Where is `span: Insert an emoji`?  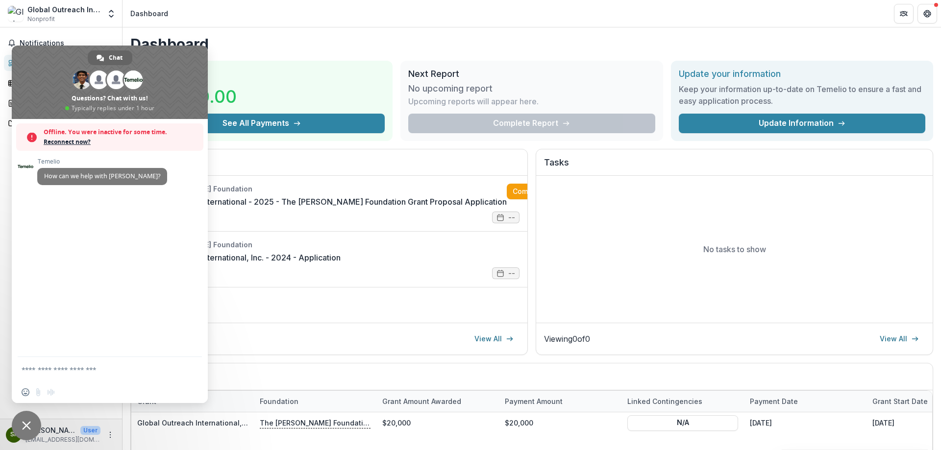 span: Insert an emoji is located at coordinates (25, 393).